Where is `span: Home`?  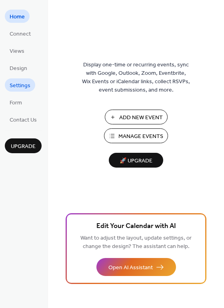 span: Home is located at coordinates (17, 17).